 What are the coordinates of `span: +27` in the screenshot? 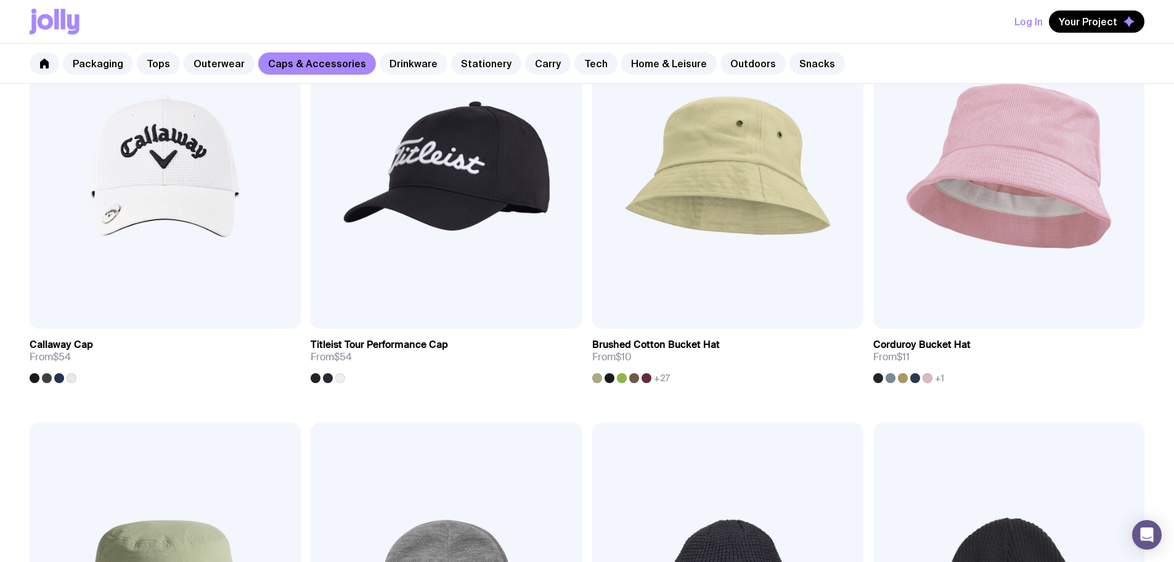 It's located at (662, 378).